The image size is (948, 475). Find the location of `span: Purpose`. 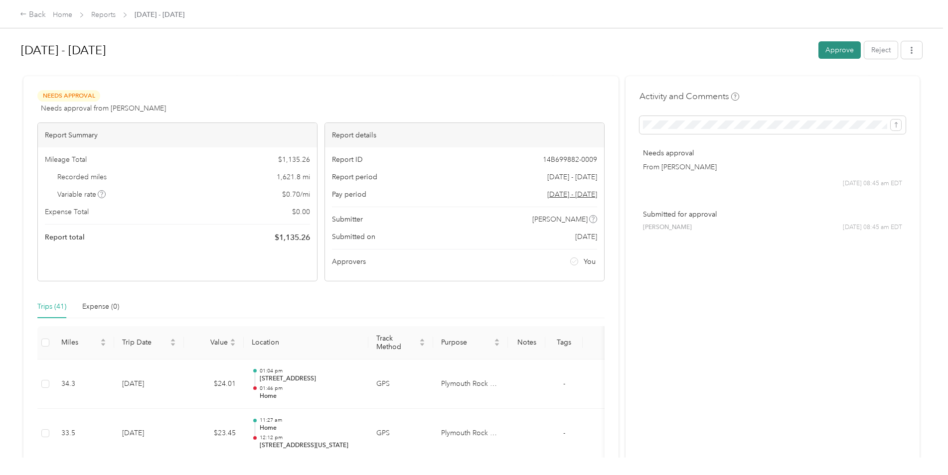

span: Purpose is located at coordinates (466, 342).